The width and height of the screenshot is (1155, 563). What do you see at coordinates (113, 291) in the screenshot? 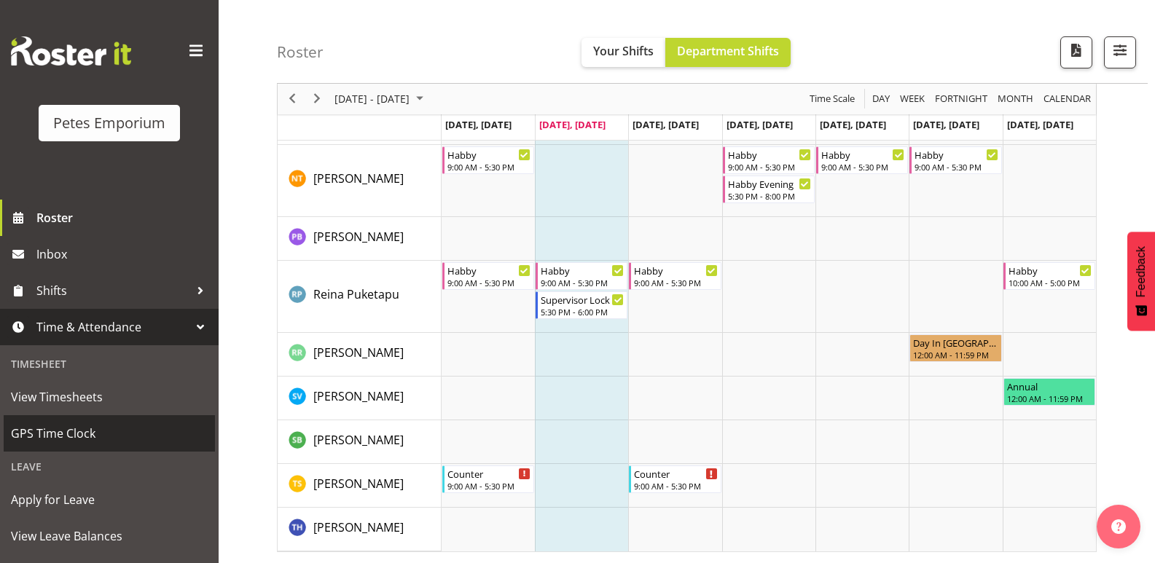
I see `span: Shifts` at bounding box center [113, 291].